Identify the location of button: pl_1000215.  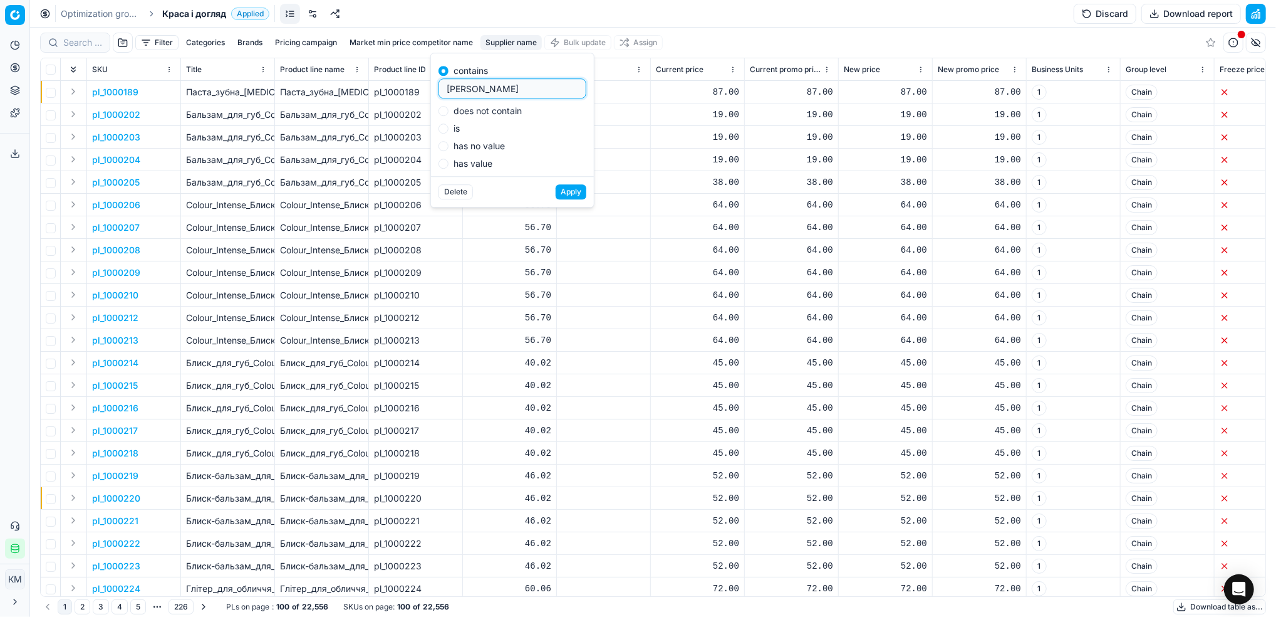
(115, 385).